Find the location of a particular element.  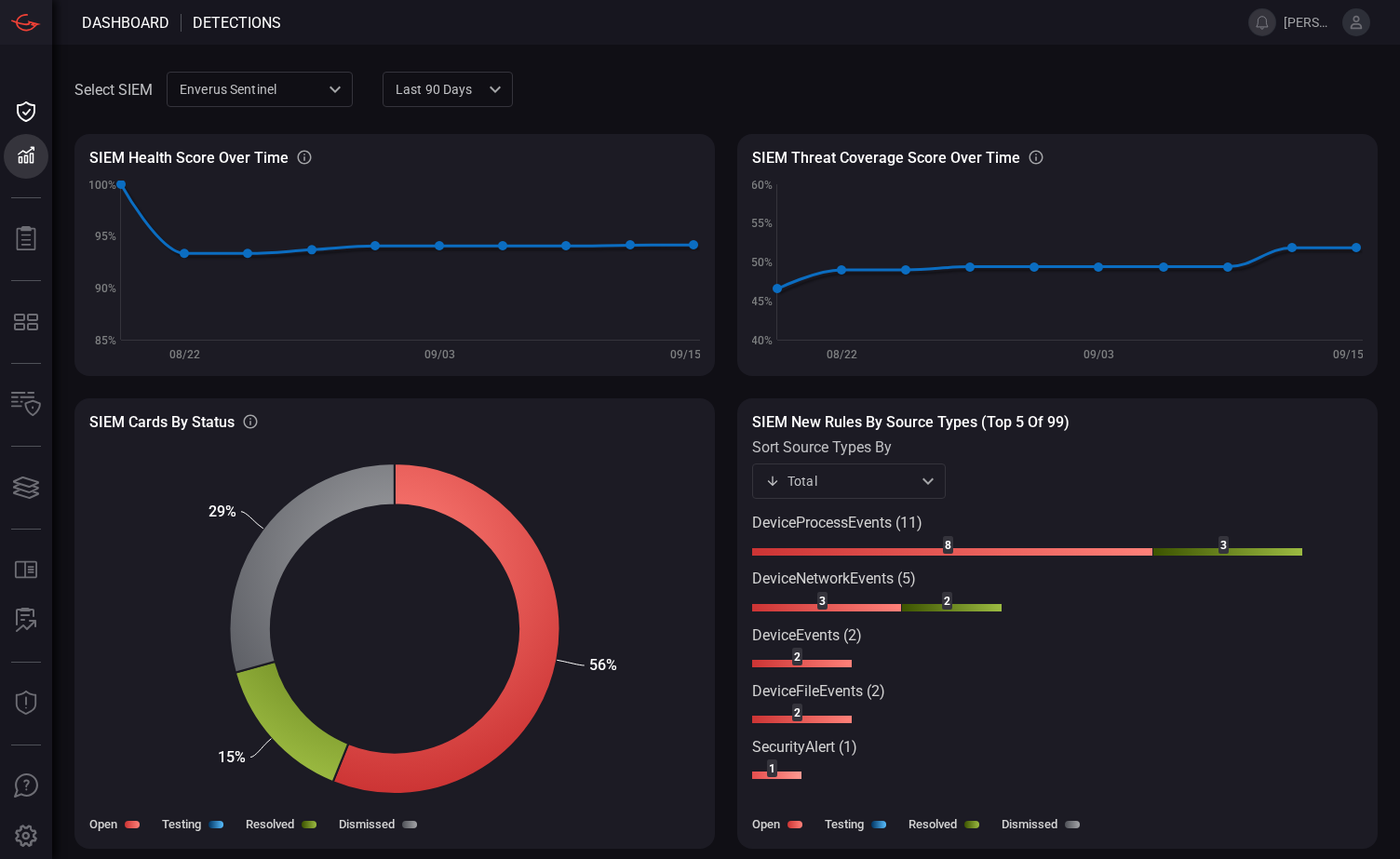

h3: SIEM New rules by source types (Top 5 of 99) is located at coordinates (1057, 422).